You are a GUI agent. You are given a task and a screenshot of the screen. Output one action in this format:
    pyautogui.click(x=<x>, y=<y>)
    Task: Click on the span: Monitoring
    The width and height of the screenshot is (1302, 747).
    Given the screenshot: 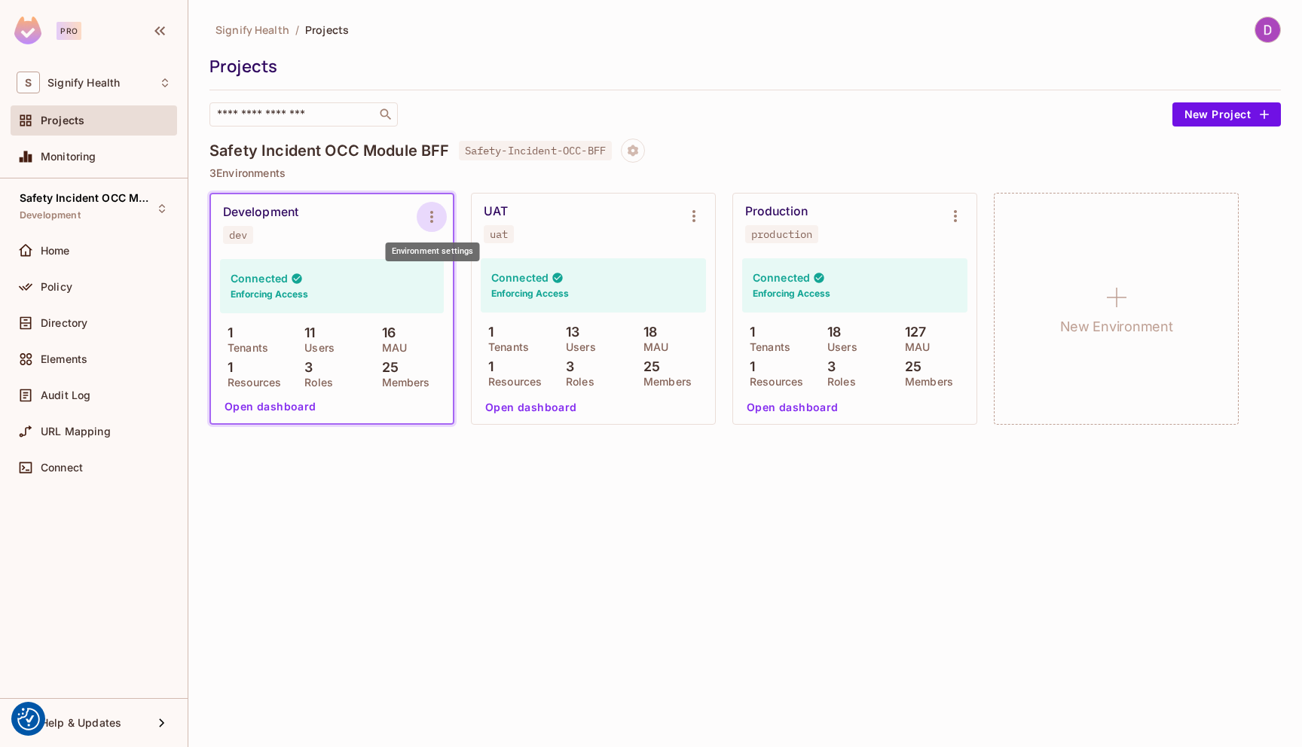 What is the action you would take?
    pyautogui.click(x=69, y=157)
    